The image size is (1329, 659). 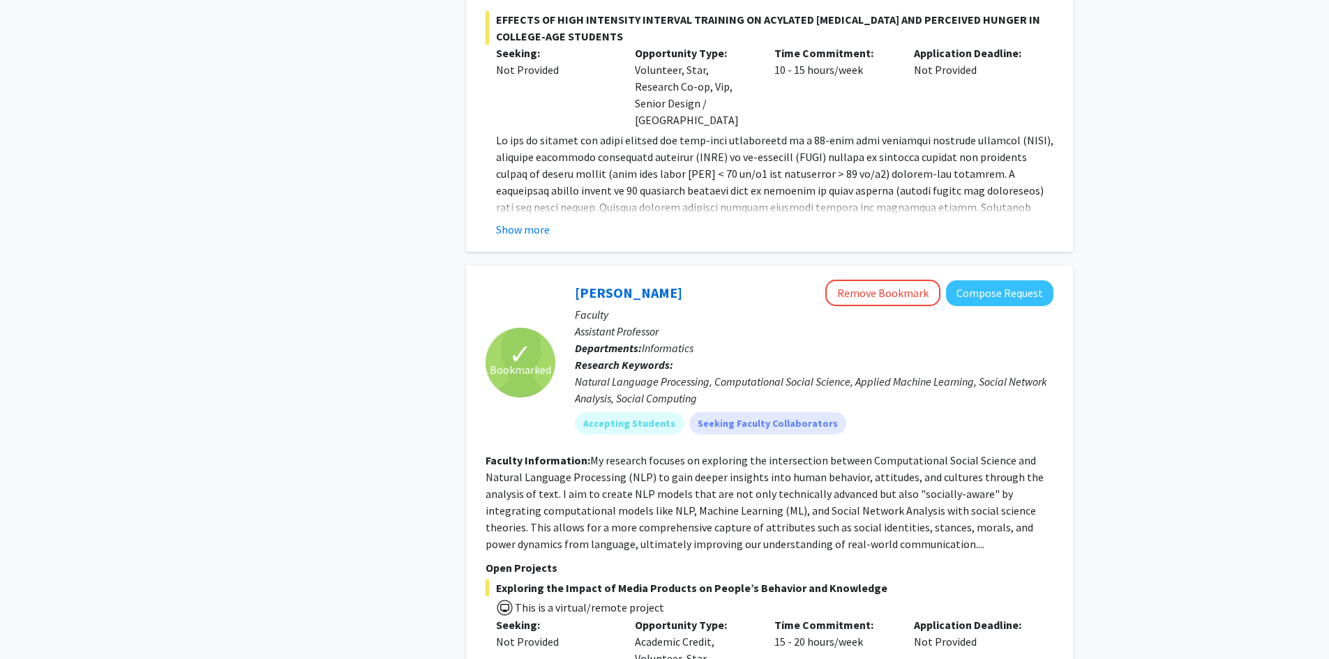 I want to click on mat-chip: Accepting Students, so click(x=629, y=423).